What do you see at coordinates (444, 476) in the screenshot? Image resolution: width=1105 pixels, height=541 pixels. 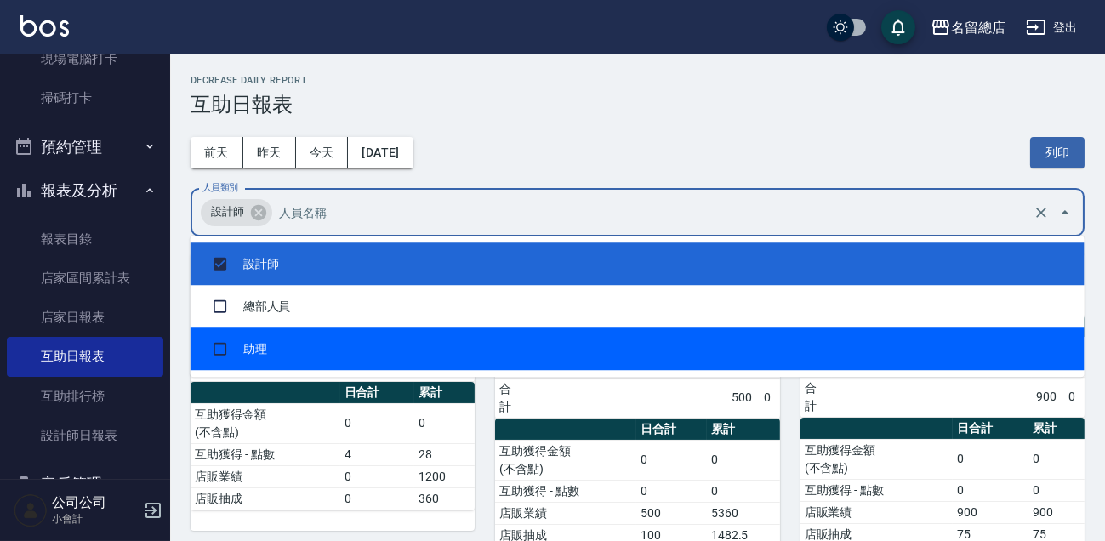 I see `td: 1200` at bounding box center [444, 476].